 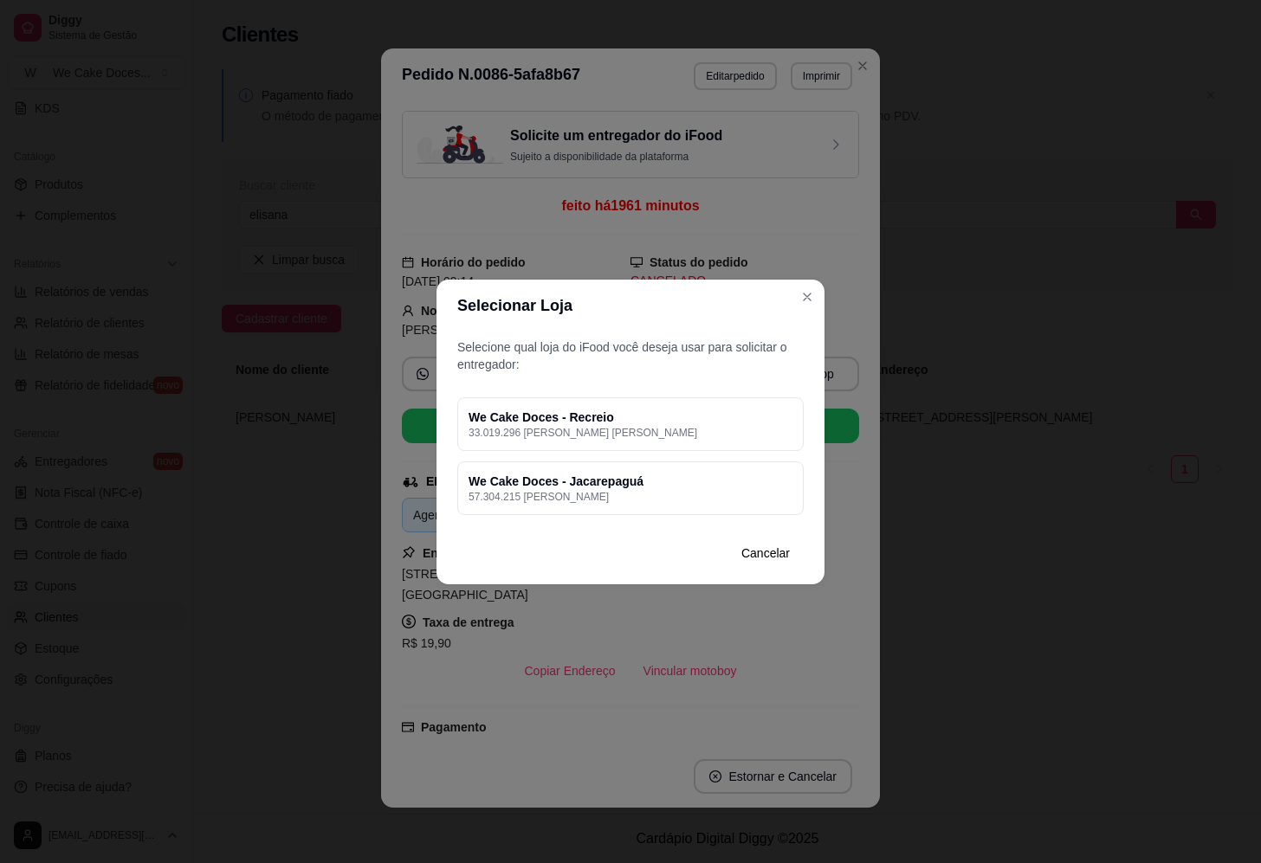 What do you see at coordinates (630, 481) in the screenshot?
I see `h4: We Cake Doces - Jacarepaguá` at bounding box center [630, 481].